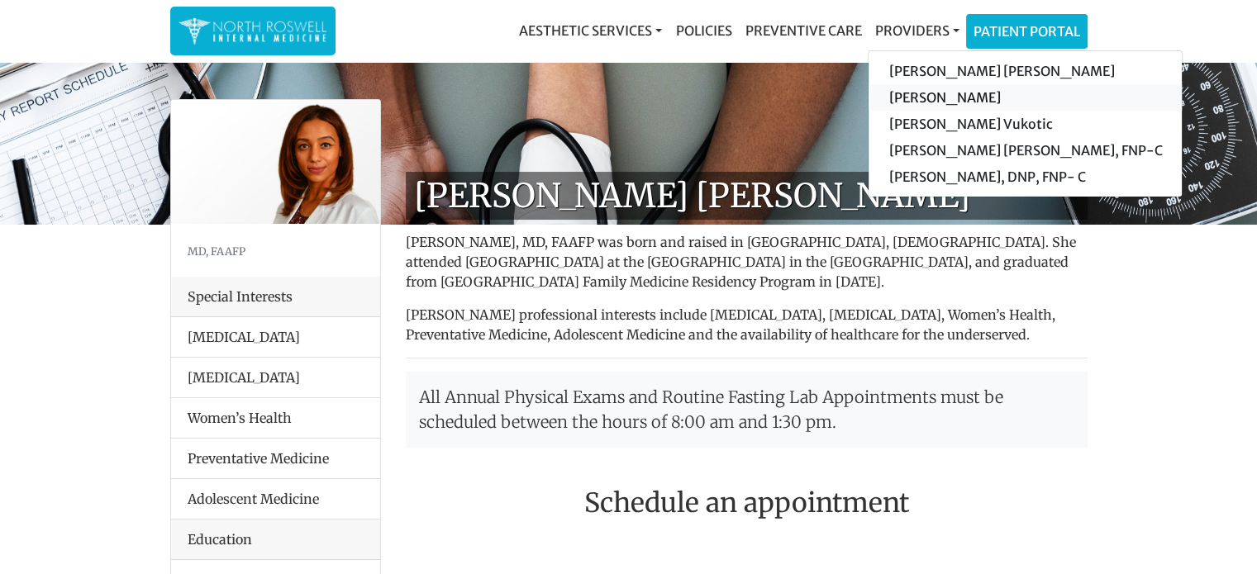  I want to click on h2: Schedule an appointment, so click(746, 503).